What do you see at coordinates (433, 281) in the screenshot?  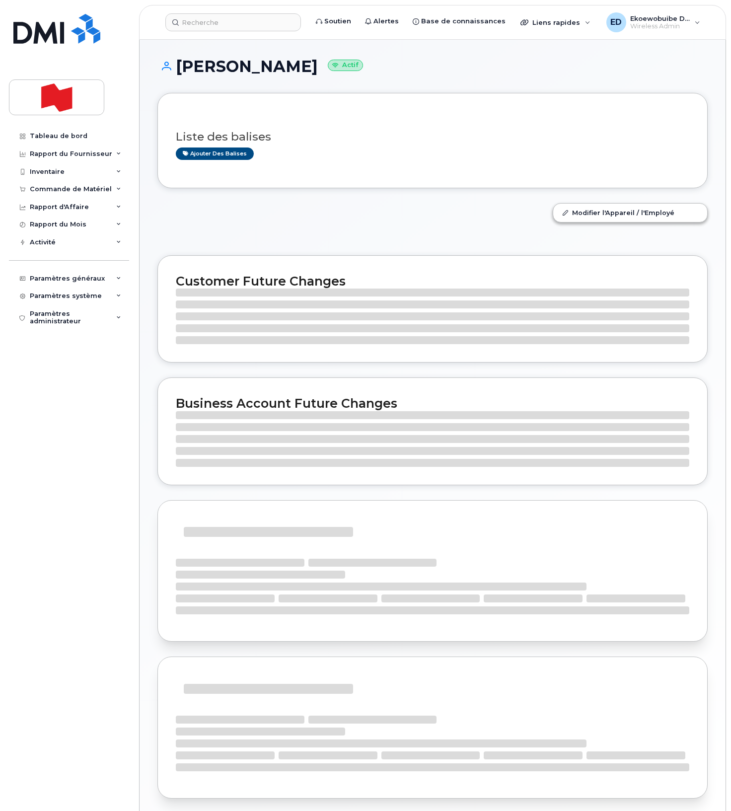 I see `h2: Customer Future Changes` at bounding box center [433, 281].